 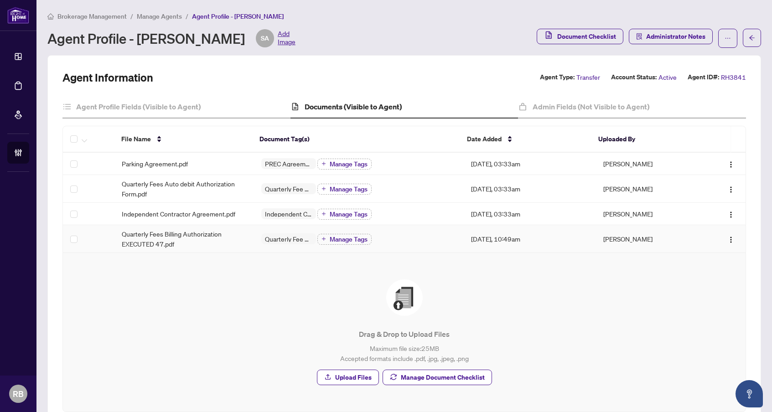 I want to click on span: Independent Contractor Agreement, so click(x=289, y=214).